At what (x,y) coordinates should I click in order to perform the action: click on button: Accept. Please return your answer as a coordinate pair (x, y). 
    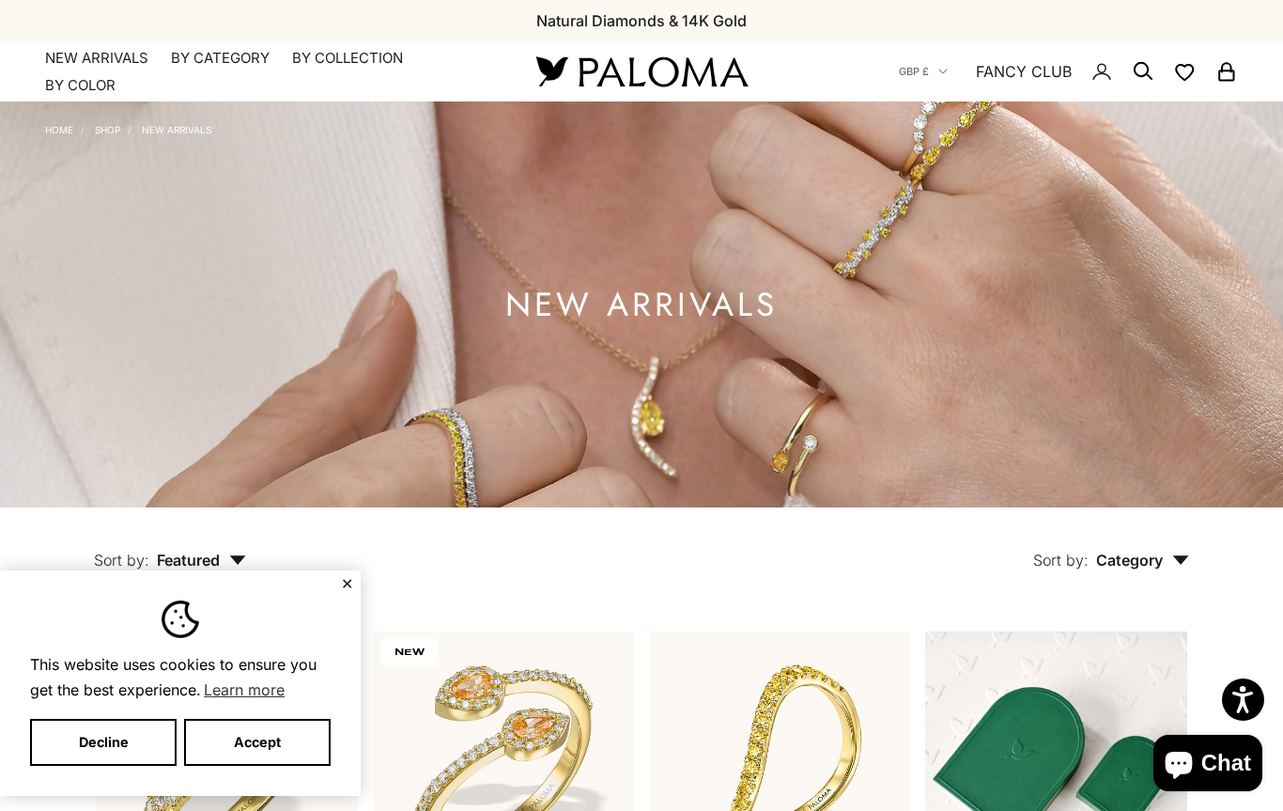
    Looking at the image, I should click on (257, 742).